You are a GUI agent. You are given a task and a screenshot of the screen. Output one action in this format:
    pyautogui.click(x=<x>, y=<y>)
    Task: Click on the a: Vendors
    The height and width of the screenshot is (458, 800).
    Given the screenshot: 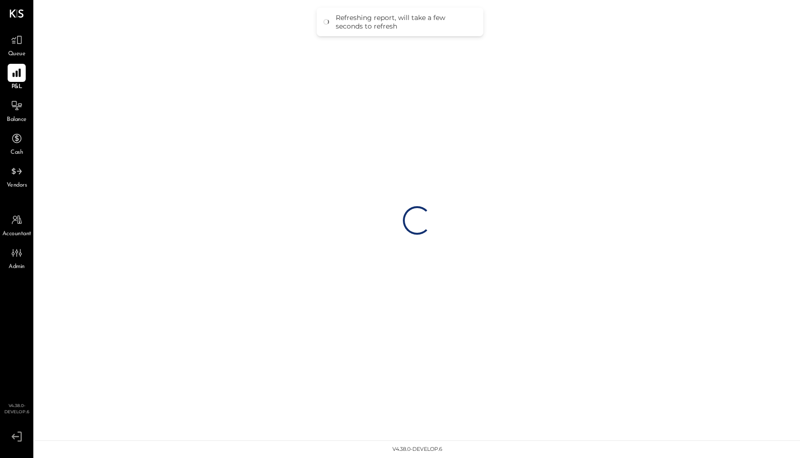 What is the action you would take?
    pyautogui.click(x=17, y=176)
    